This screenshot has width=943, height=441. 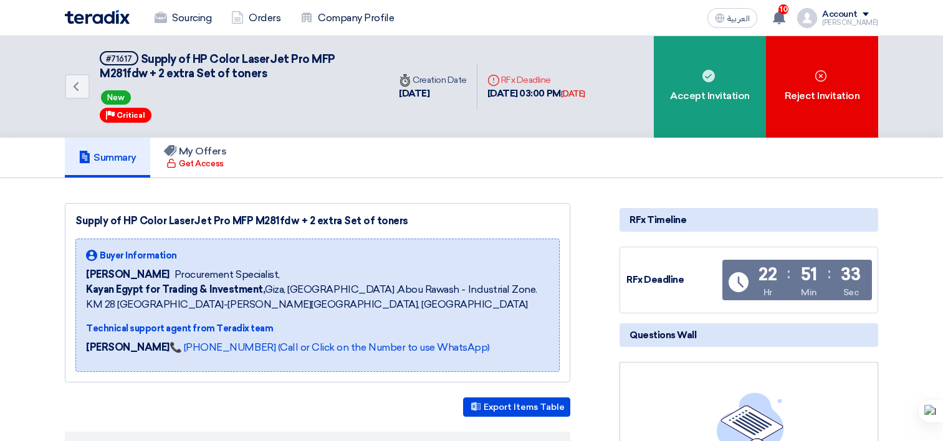 I want to click on a: Sourcing, so click(x=183, y=18).